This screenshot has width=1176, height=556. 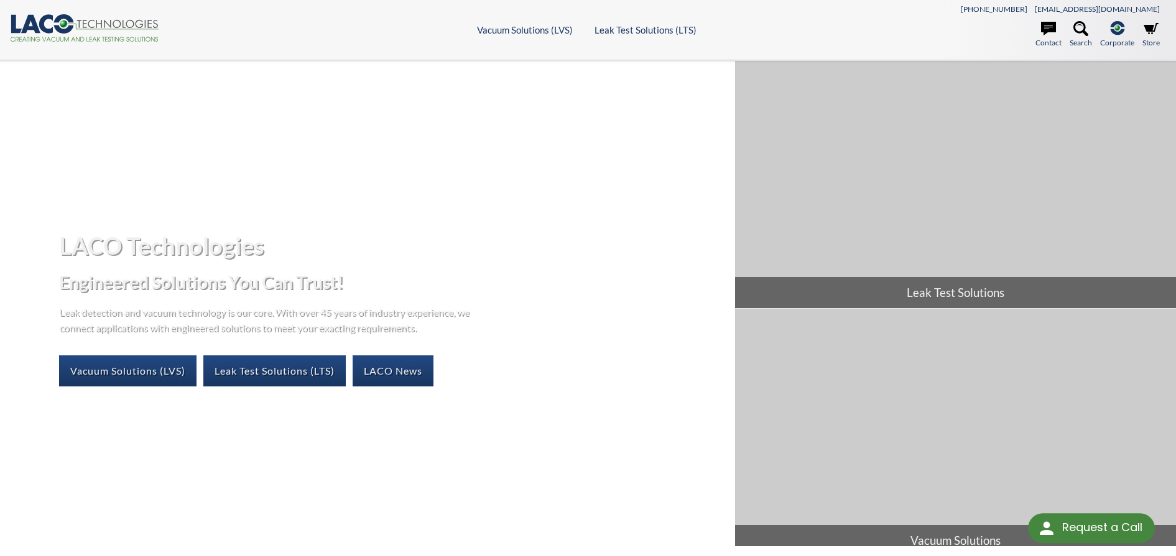 I want to click on span: Corporate, so click(x=1117, y=42).